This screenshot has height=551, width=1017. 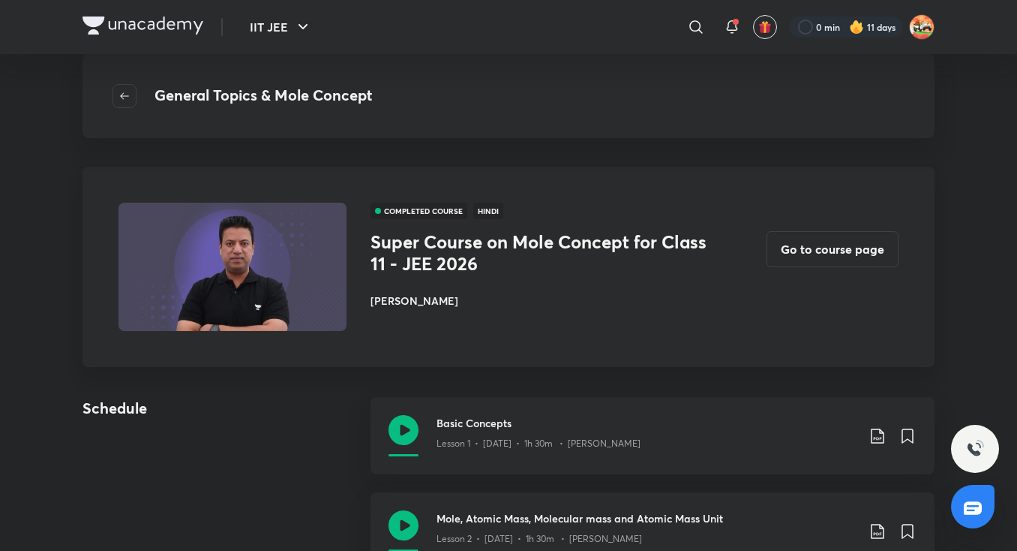 What do you see at coordinates (539, 253) in the screenshot?
I see `h3: Super Course on Mole Concept for Class 11 - JEE 2026` at bounding box center [539, 253].